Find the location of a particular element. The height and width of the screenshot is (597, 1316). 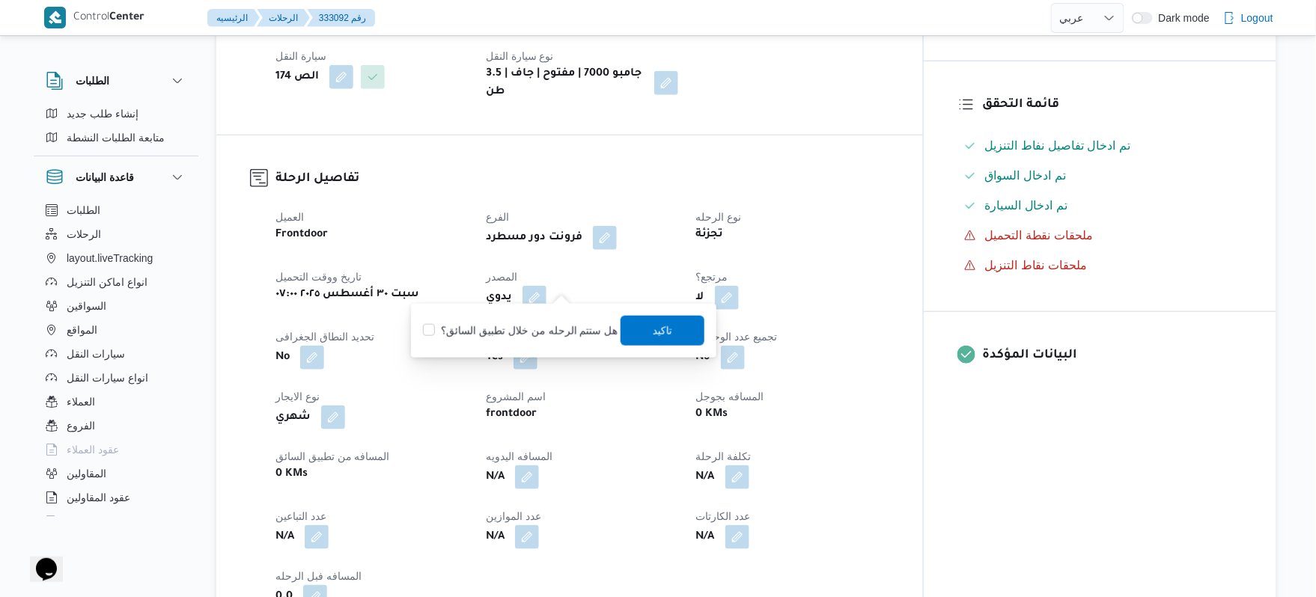

span: المصدر is located at coordinates (501, 277).